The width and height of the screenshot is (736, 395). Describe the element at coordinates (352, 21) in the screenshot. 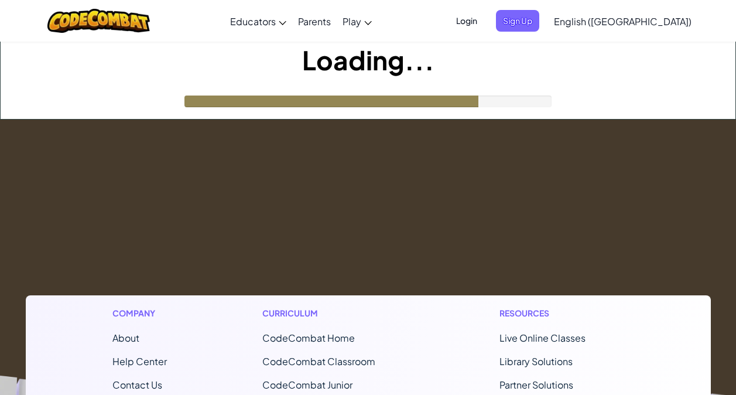

I see `span: Play` at that location.